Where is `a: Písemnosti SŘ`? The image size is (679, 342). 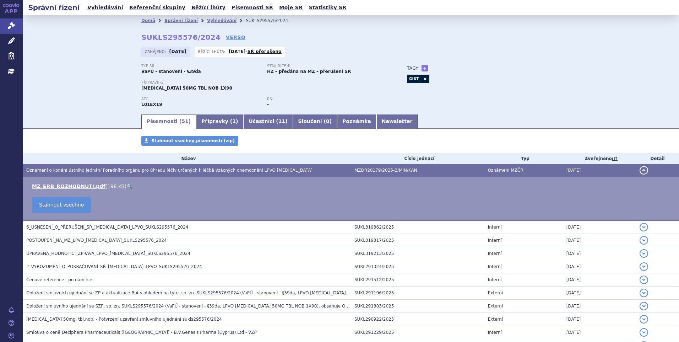
a: Písemnosti SŘ is located at coordinates (252, 7).